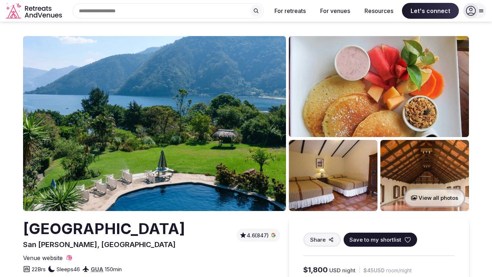 Image resolution: width=492 pixels, height=277 pixels. I want to click on img: Venue cover photo, so click(155, 123).